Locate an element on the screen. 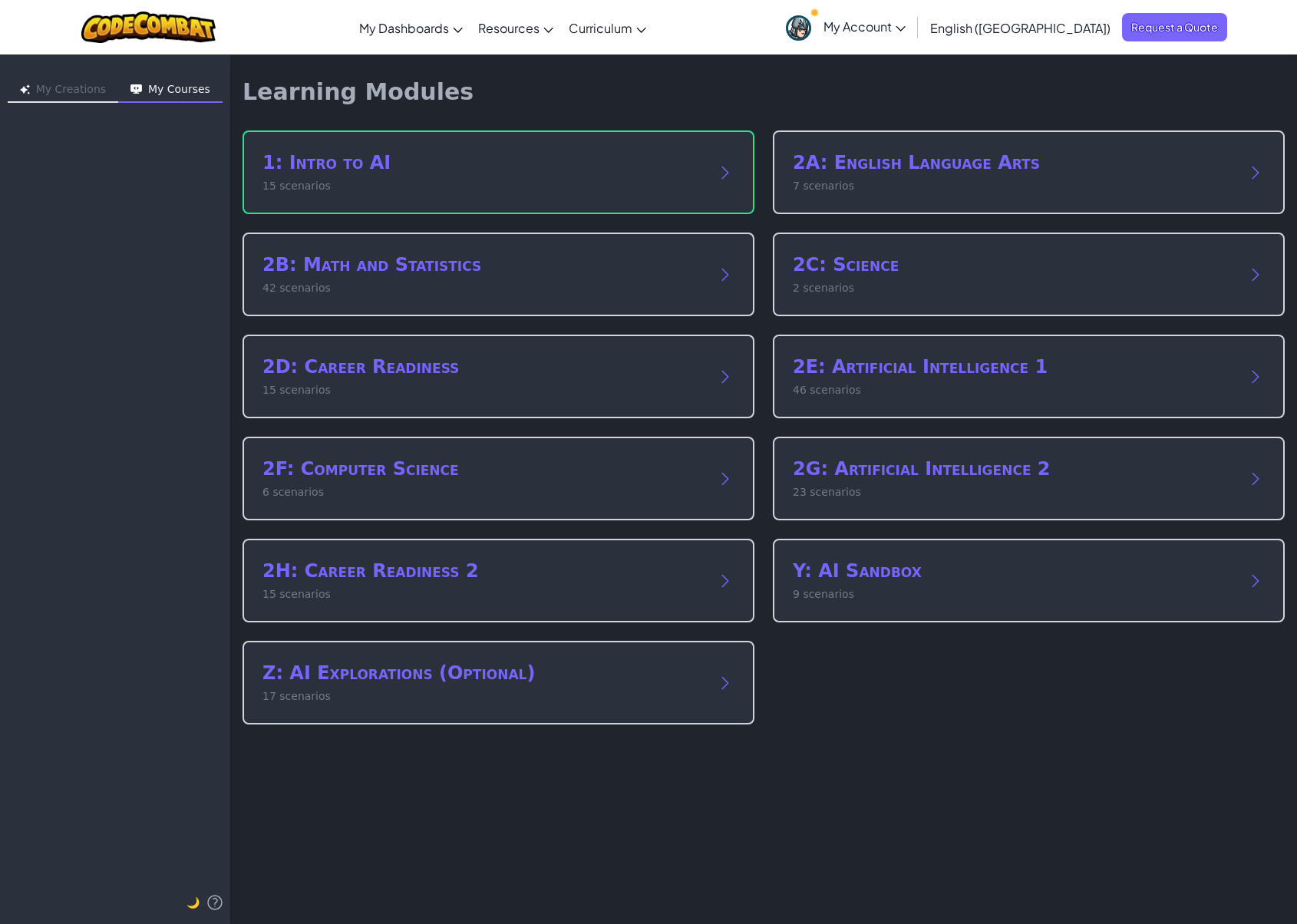  p: 46 scenarios is located at coordinates (1013, 389).